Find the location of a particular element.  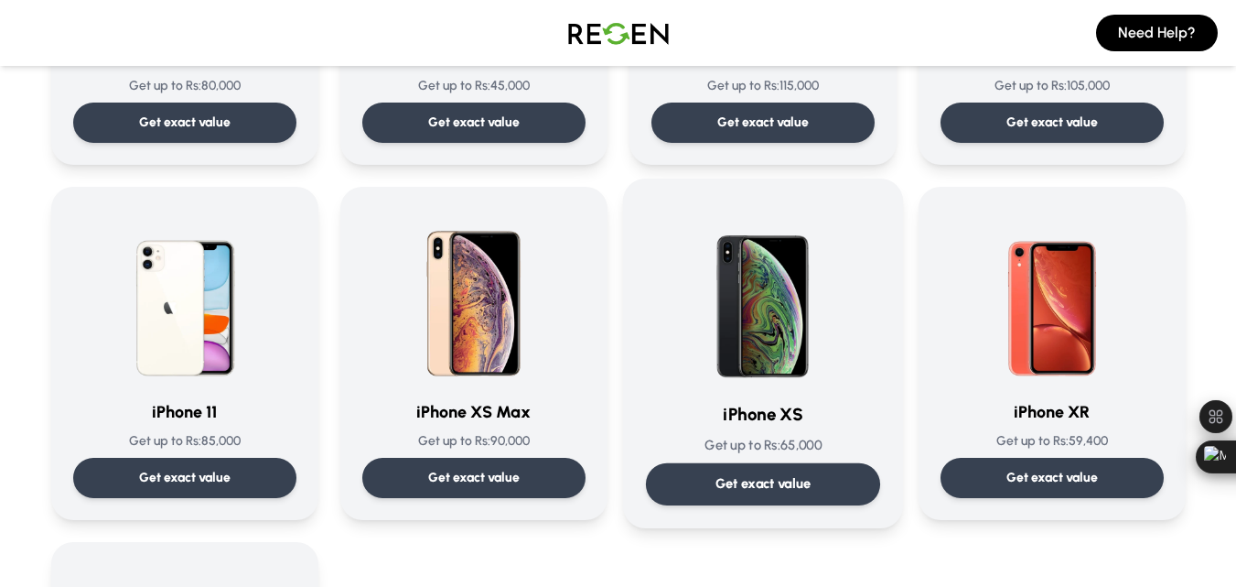

p: Get up to Rs: 90,000 is located at coordinates (474, 441).